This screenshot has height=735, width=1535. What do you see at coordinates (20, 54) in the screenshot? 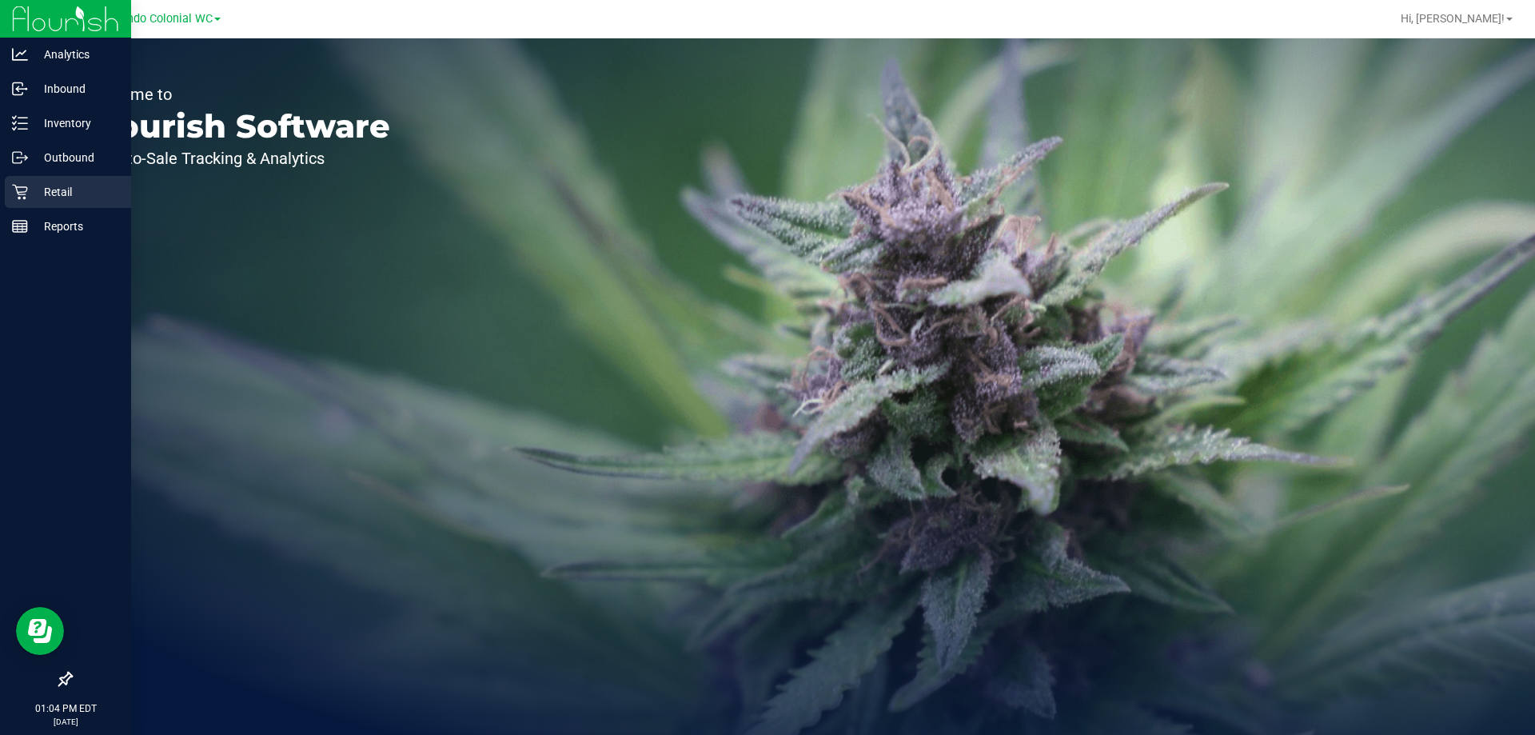
I see `inline-svg: Analytics` at bounding box center [20, 54].